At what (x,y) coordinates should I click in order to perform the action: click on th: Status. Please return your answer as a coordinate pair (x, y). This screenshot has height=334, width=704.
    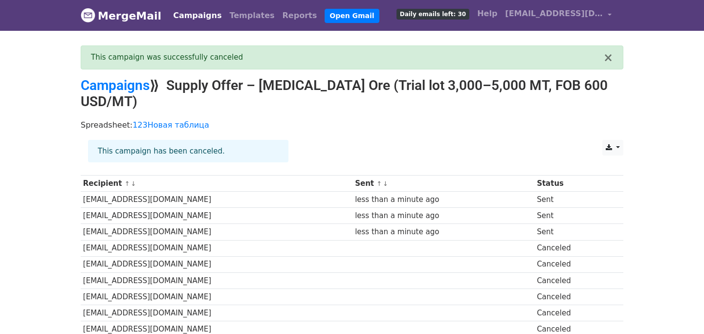
    Looking at the image, I should click on (574, 183).